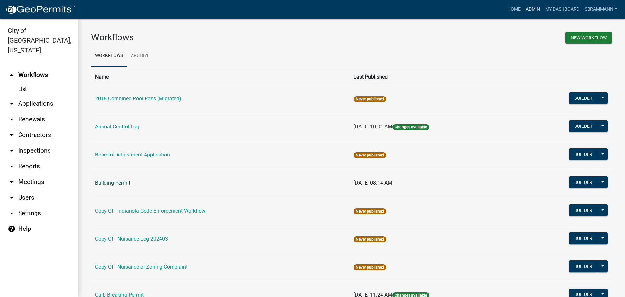 The width and height of the screenshot is (625, 297). Describe the element at coordinates (12, 75) in the screenshot. I see `i: arrow_drop_up` at that location.